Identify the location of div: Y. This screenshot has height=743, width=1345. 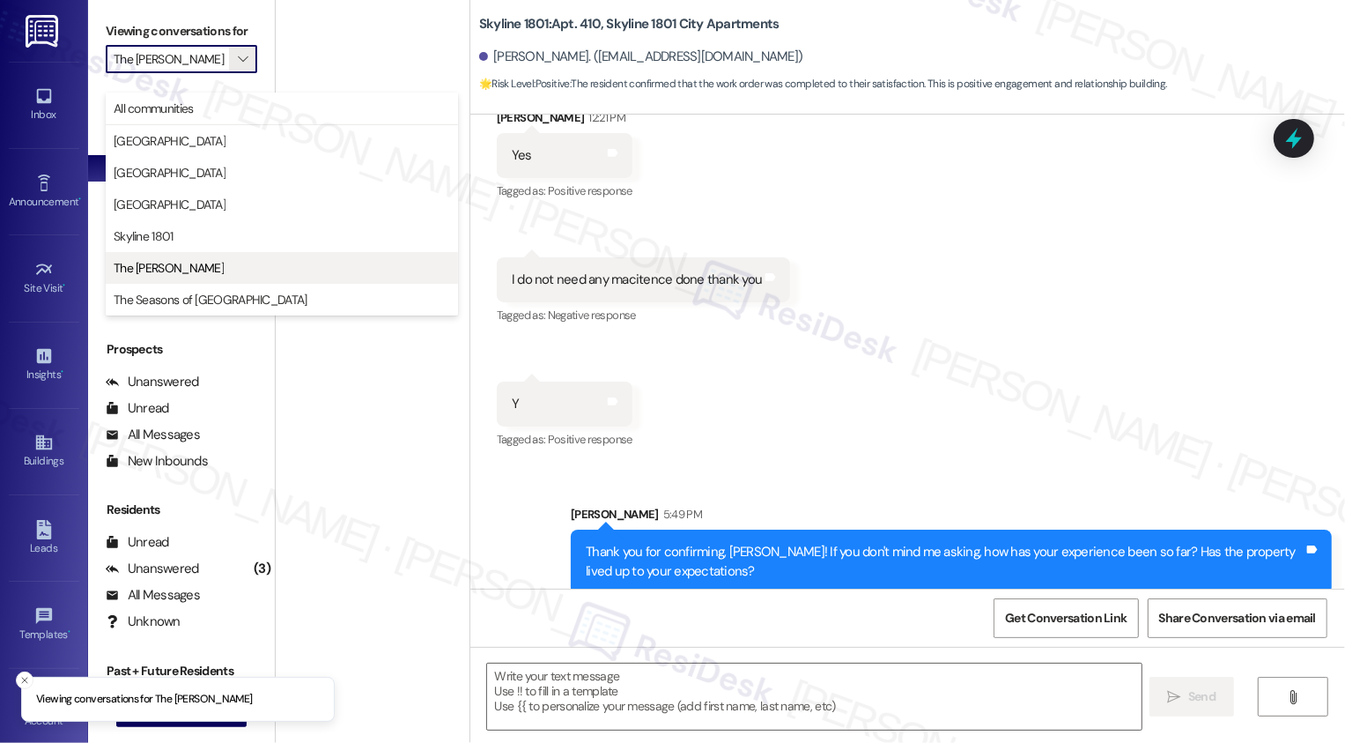
(515, 403).